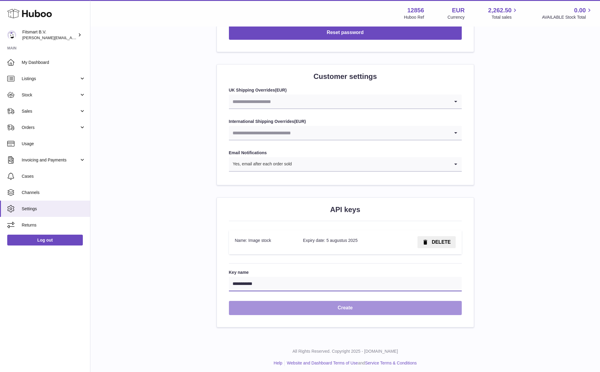  Describe the element at coordinates (50, 111) in the screenshot. I see `span: Sales` at that location.